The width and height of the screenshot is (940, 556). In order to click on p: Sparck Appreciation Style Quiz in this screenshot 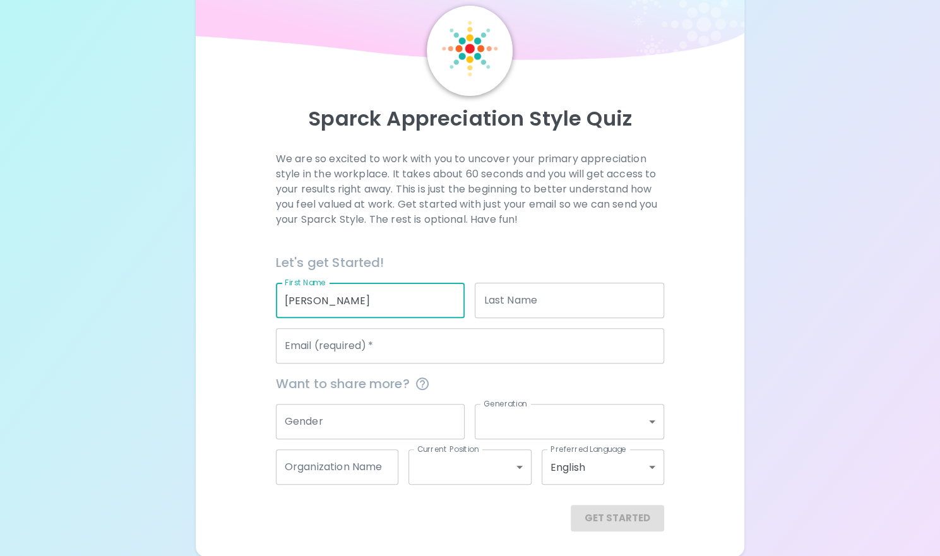, I will do `click(470, 119)`.